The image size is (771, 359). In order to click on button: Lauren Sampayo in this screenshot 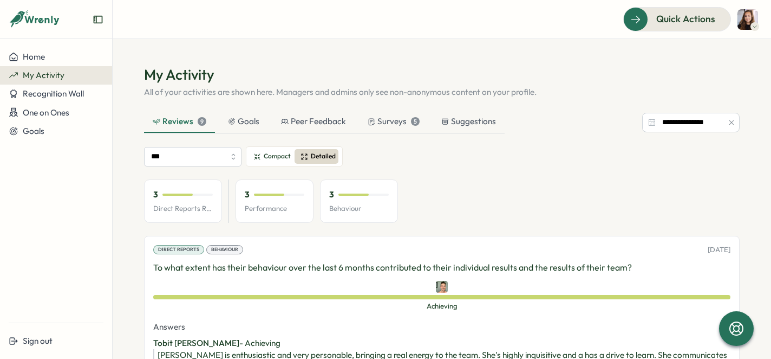, I will do `click(748, 20)`.